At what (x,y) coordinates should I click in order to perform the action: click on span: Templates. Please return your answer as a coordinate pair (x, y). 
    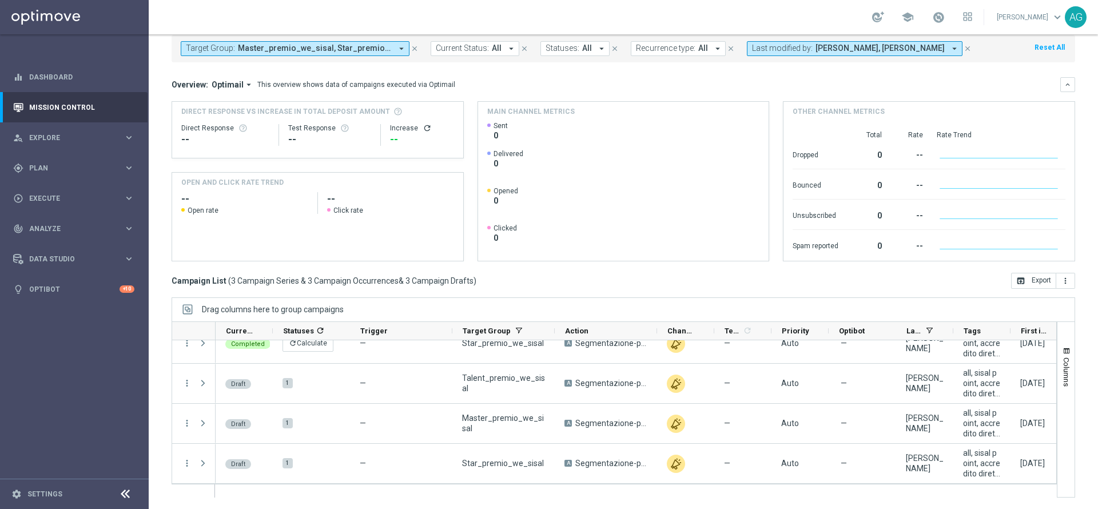
    Looking at the image, I should click on (732, 330).